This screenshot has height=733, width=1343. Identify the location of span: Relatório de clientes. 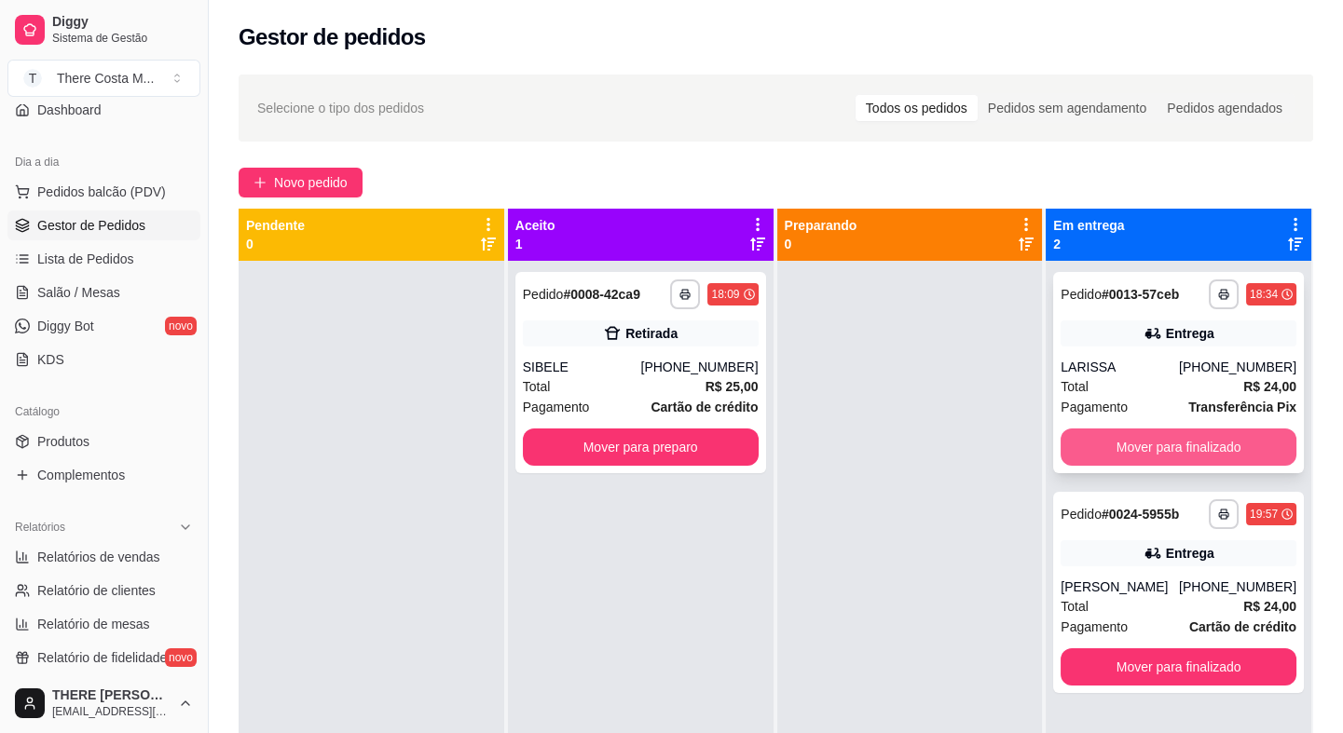
(96, 591).